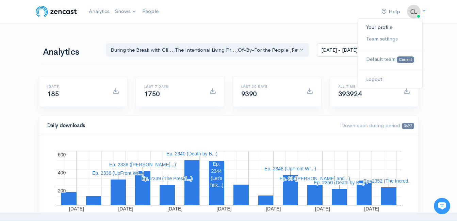 This screenshot has width=457, height=221. What do you see at coordinates (339, 183) in the screenshot?
I see `text: Ep. 2350 (Death by B...)` at bounding box center [339, 183].